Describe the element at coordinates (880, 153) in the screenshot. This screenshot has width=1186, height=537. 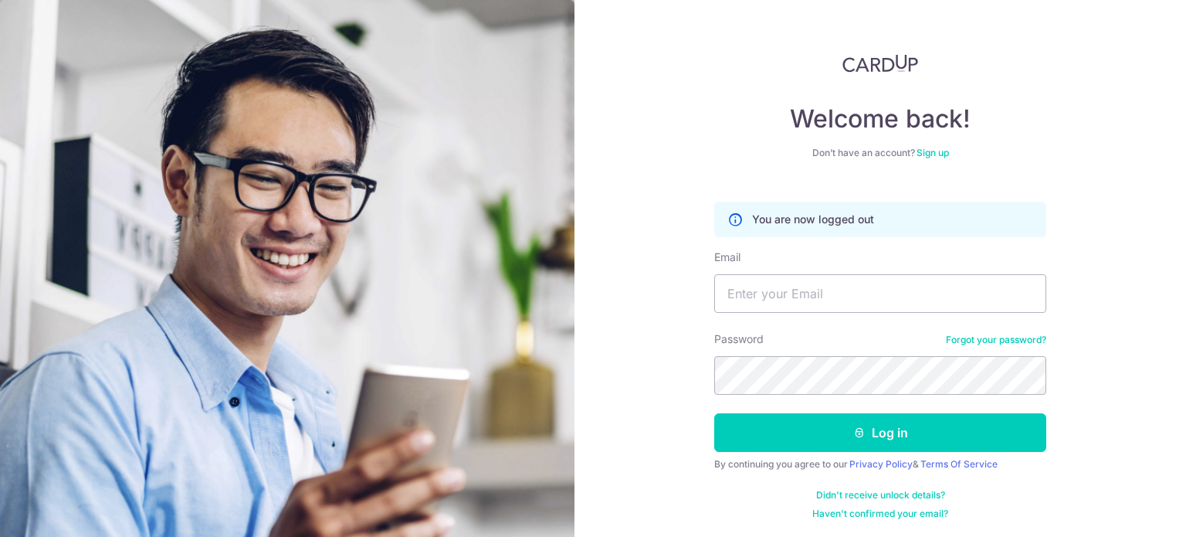
I see `div: Don’t have an account?` at that location.